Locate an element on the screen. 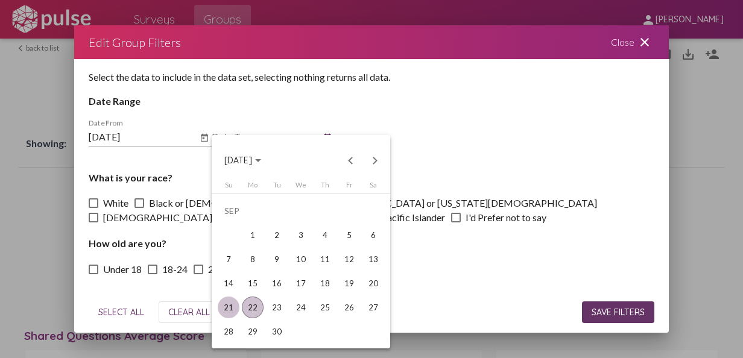  td: September 6, 2025 is located at coordinates (373, 235).